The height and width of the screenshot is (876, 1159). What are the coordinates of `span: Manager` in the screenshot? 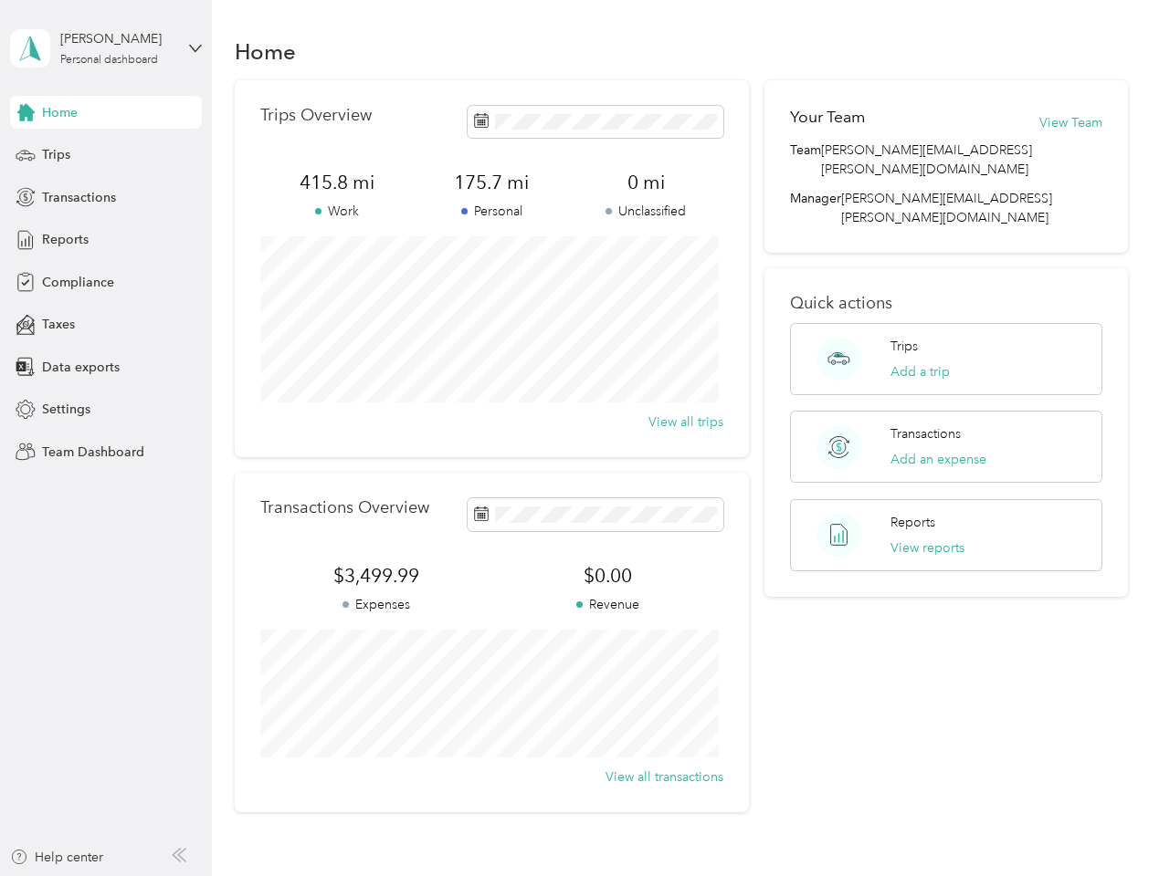 It's located at (815, 208).